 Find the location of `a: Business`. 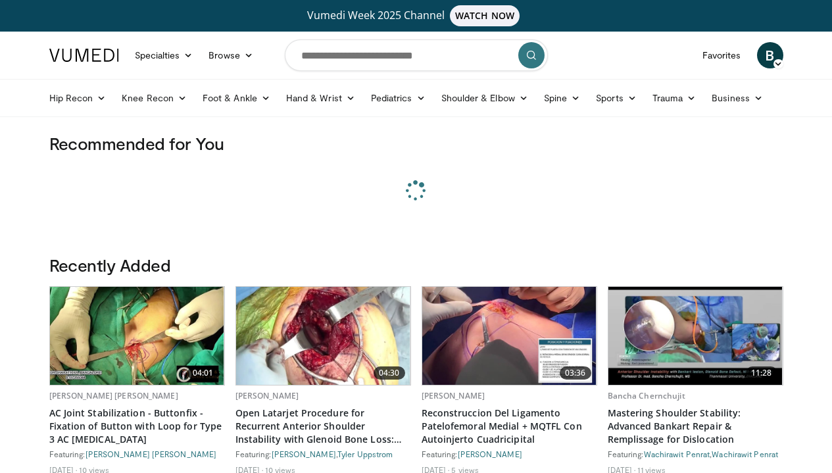

a: Business is located at coordinates (737, 98).